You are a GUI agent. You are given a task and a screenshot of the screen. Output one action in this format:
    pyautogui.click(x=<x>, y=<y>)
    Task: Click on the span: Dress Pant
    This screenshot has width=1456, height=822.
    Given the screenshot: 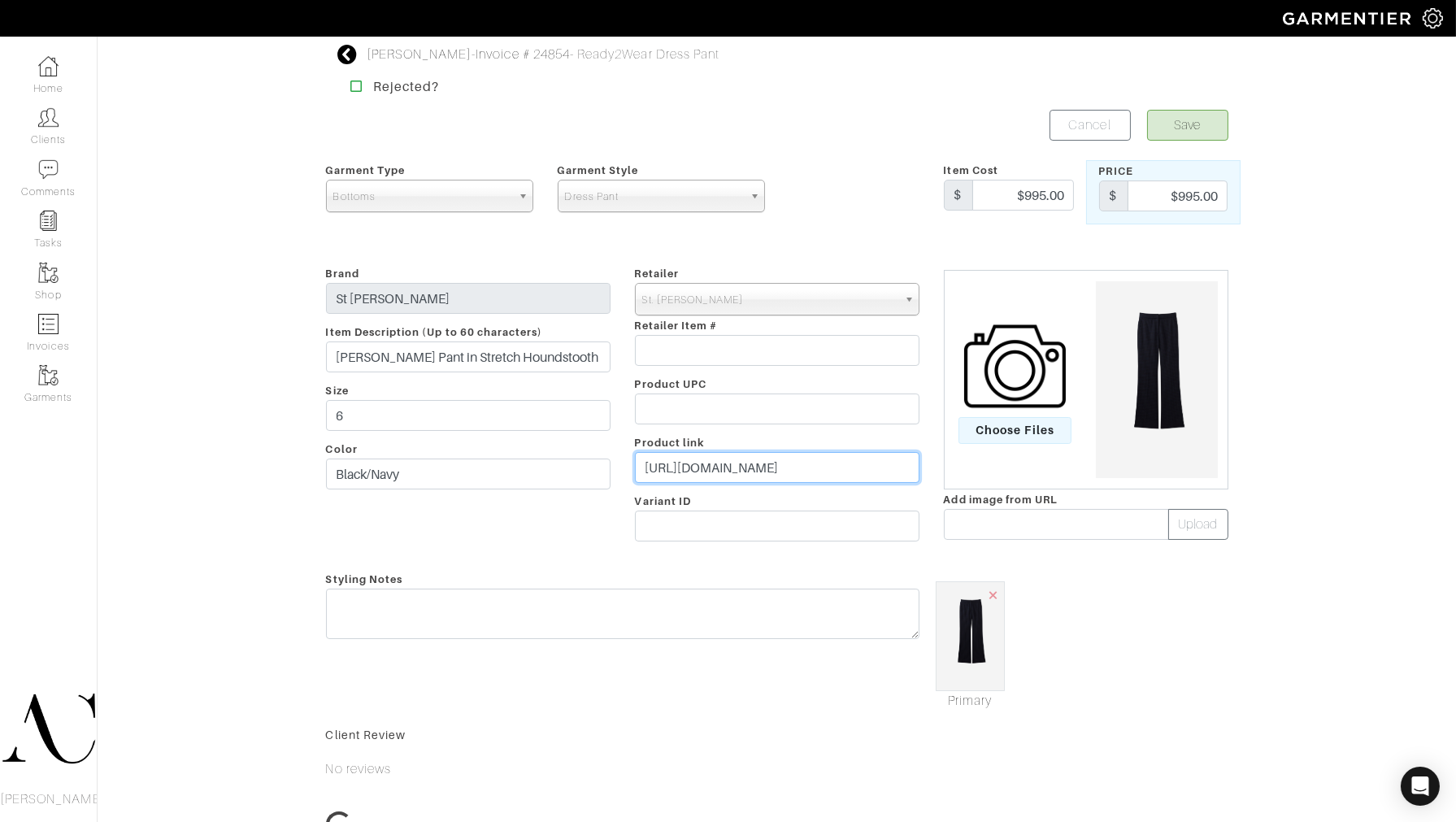 What is the action you would take?
    pyautogui.click(x=653, y=197)
    